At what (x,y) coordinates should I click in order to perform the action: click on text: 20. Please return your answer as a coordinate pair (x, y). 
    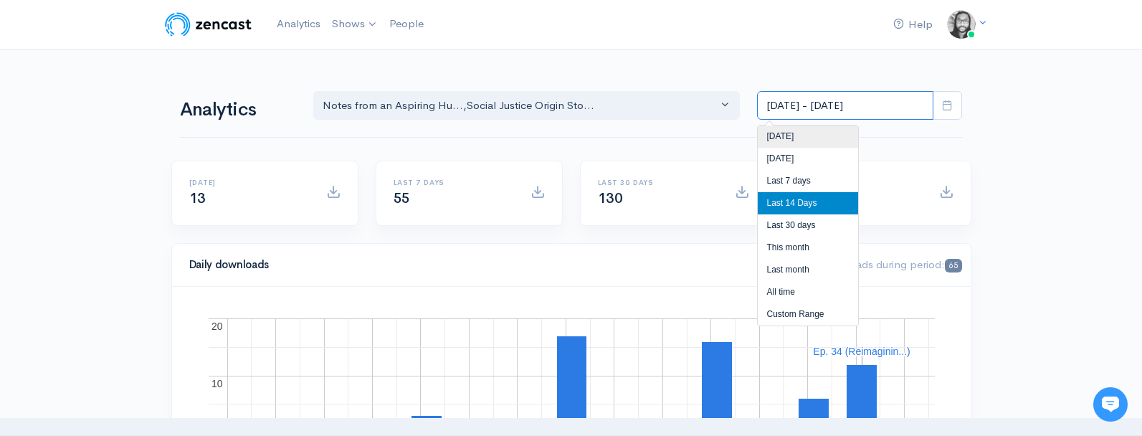
    Looking at the image, I should click on (217, 326).